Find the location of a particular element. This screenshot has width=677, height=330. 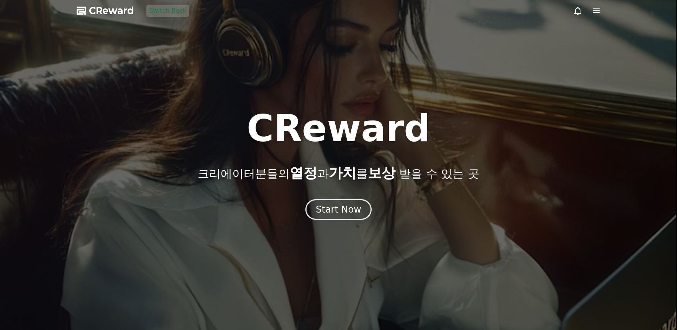

button: Start Now is located at coordinates (338, 209).